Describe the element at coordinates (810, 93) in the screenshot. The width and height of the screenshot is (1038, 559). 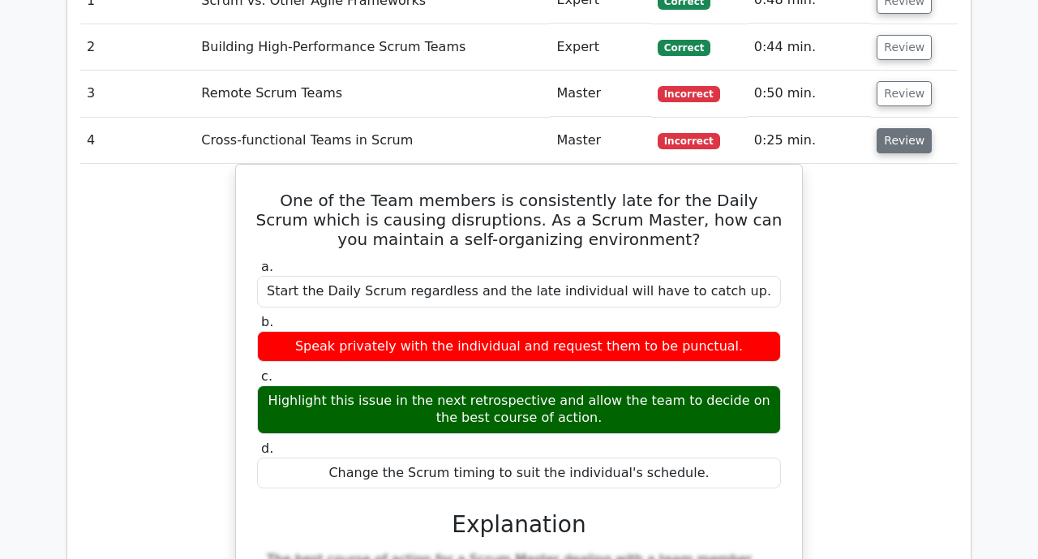
I see `td: 0:50 min.` at that location.